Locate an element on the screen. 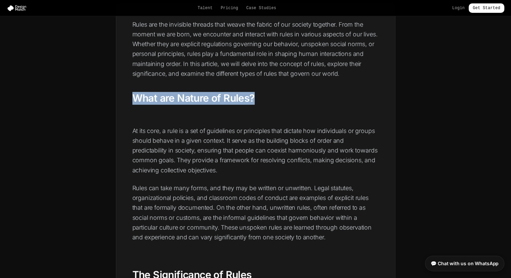 Image resolution: width=511 pixels, height=278 pixels. a: Pricing is located at coordinates (230, 8).